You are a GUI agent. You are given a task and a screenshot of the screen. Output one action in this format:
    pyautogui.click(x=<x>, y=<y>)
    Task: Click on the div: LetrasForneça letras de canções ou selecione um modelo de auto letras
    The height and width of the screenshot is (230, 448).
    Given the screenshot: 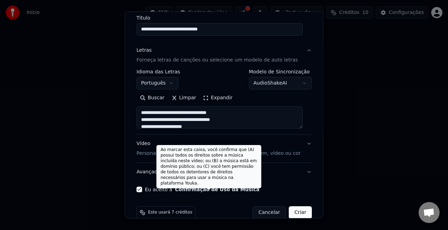 What is the action you would take?
    pyautogui.click(x=224, y=102)
    